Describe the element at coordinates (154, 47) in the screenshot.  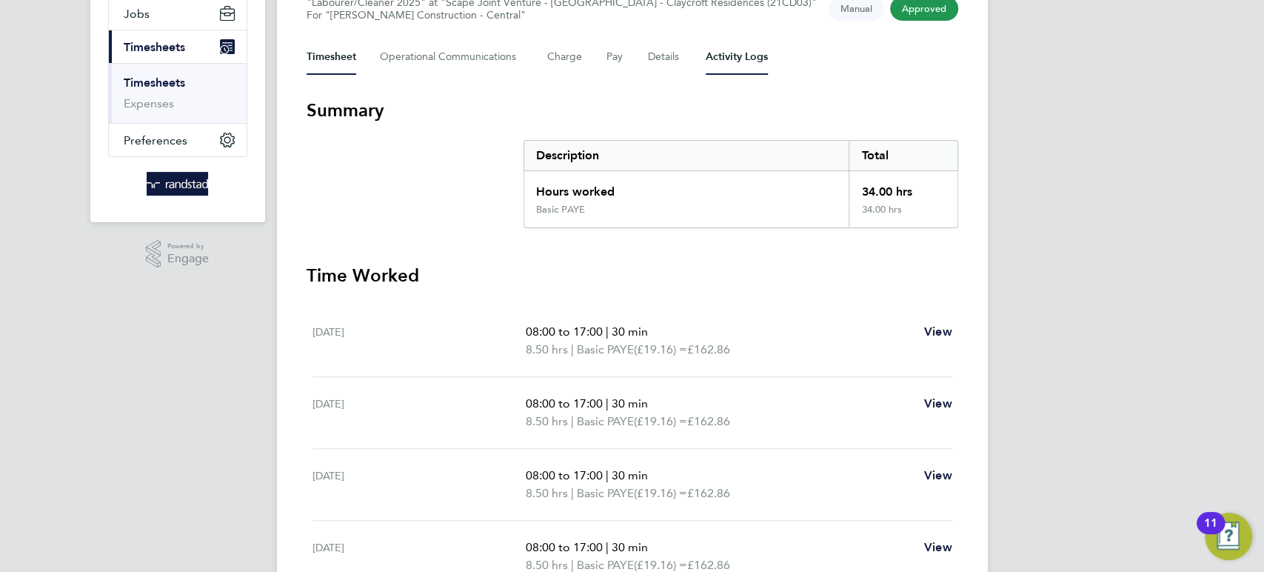
I see `span: Timesheets` at that location.